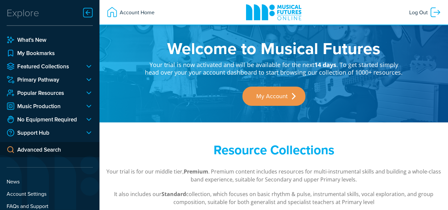 This screenshot has height=210, width=448. What do you see at coordinates (174, 194) in the screenshot?
I see `strong: Standard` at bounding box center [174, 194].